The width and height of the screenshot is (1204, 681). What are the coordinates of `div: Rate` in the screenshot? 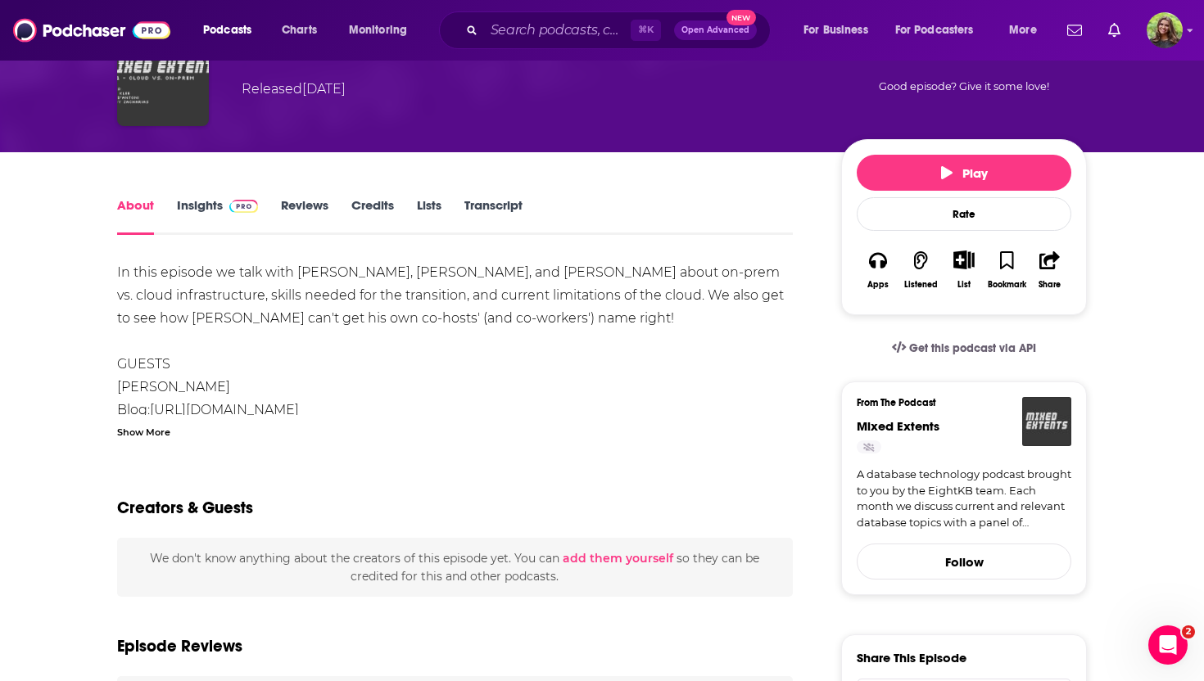 It's located at (964, 214).